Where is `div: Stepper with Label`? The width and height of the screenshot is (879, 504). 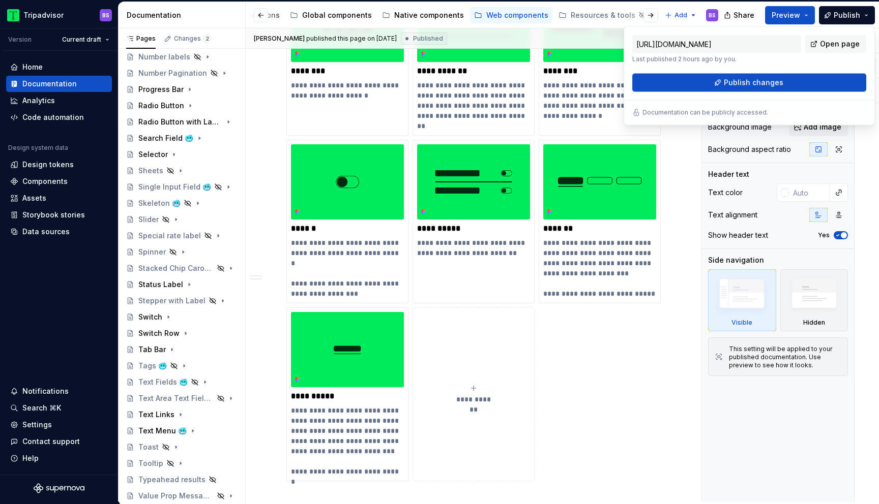
div: Stepper with Label is located at coordinates (172, 301).